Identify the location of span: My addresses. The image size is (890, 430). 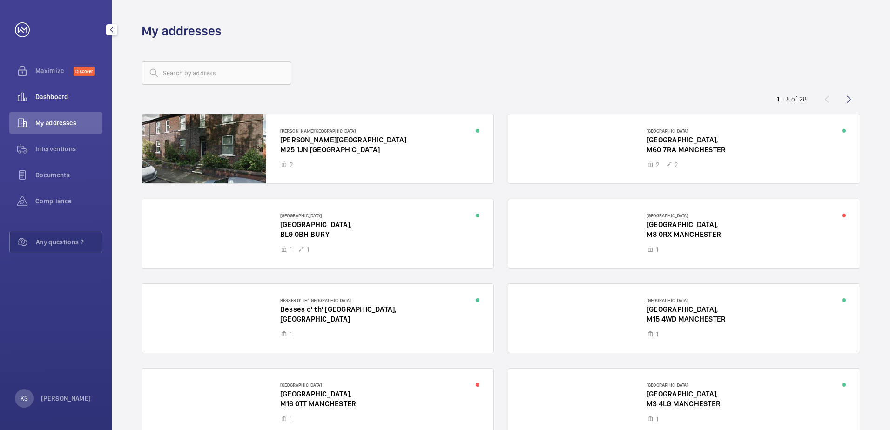
(69, 123).